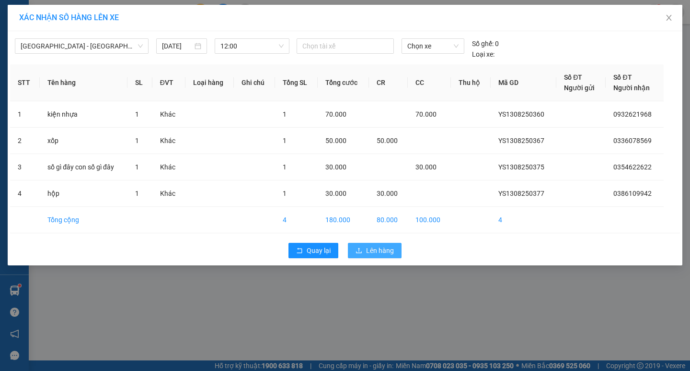  Describe the element at coordinates (389, 220) in the screenshot. I see `td: 80.000` at that location.